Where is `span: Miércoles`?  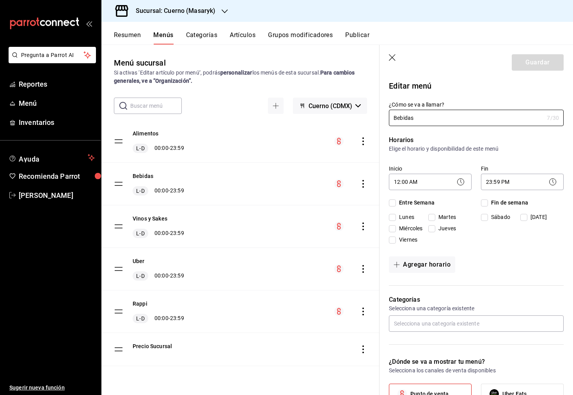
span: Miércoles is located at coordinates (409, 228).